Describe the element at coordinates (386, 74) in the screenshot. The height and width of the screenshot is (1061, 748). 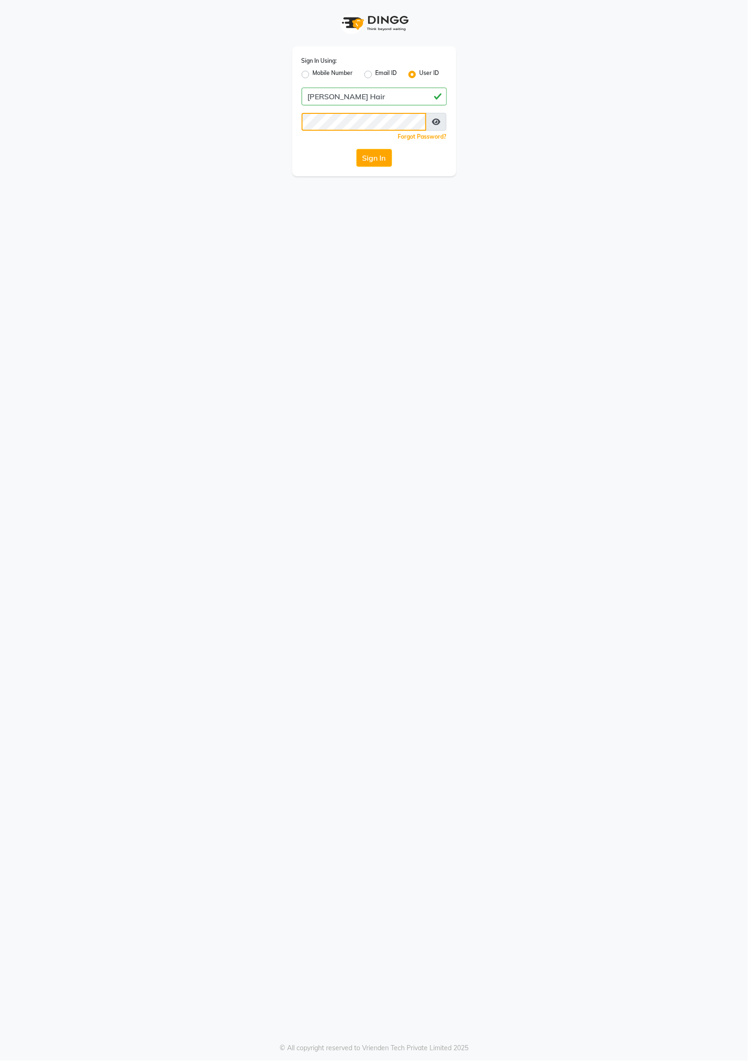
I see `label: Email ID` at that location.